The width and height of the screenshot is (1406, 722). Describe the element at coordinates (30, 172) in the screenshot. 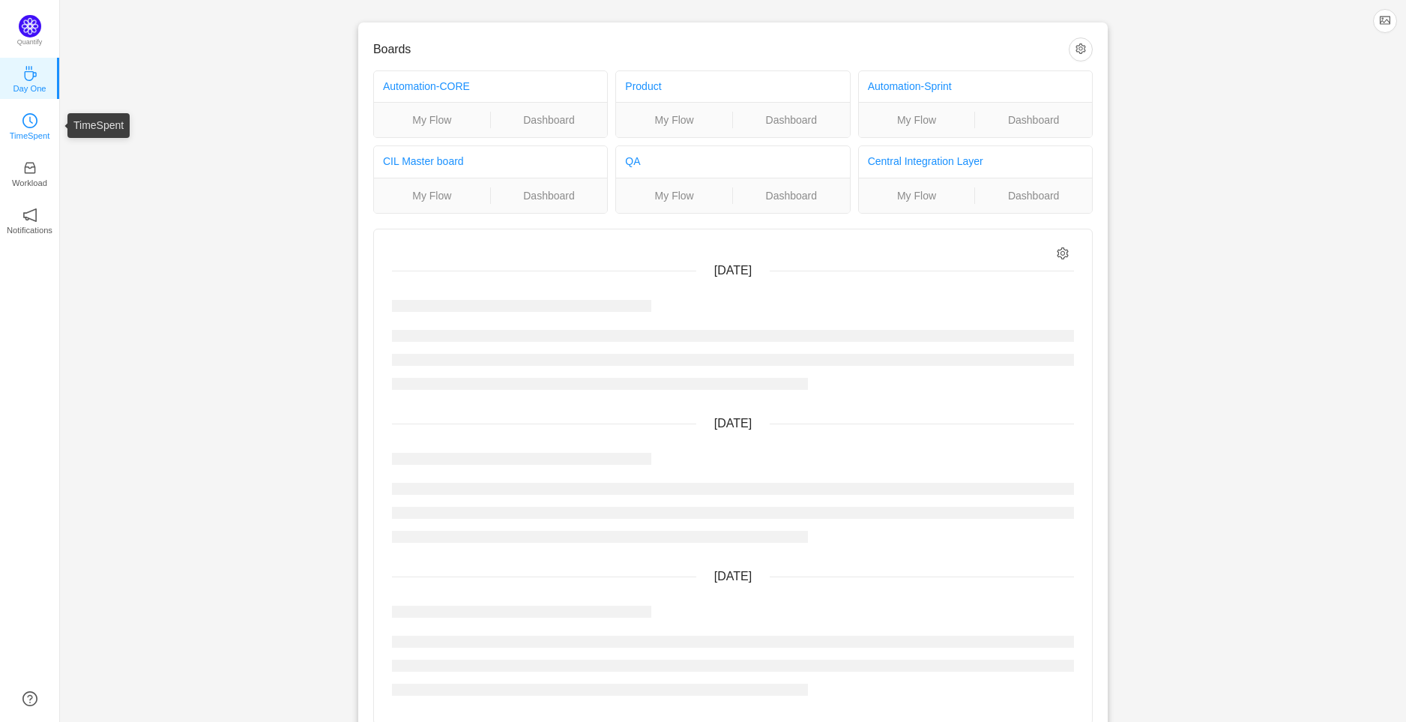

I see `a: icon: inboxWorkload` at that location.